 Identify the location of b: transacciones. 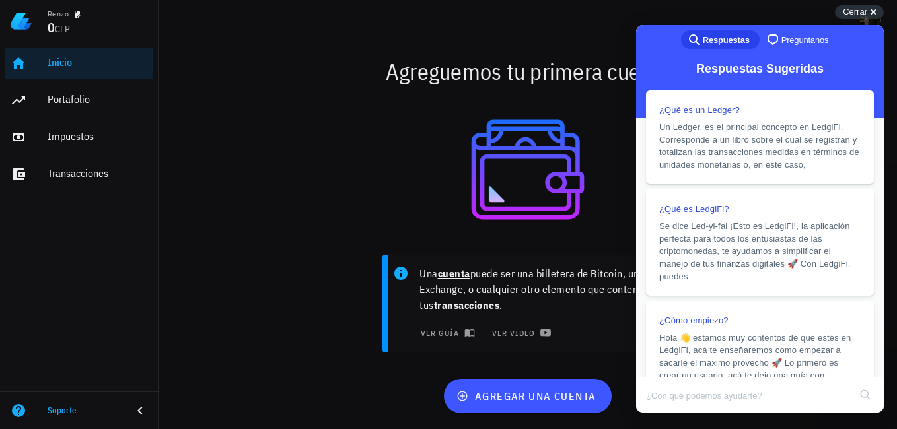
(467, 305).